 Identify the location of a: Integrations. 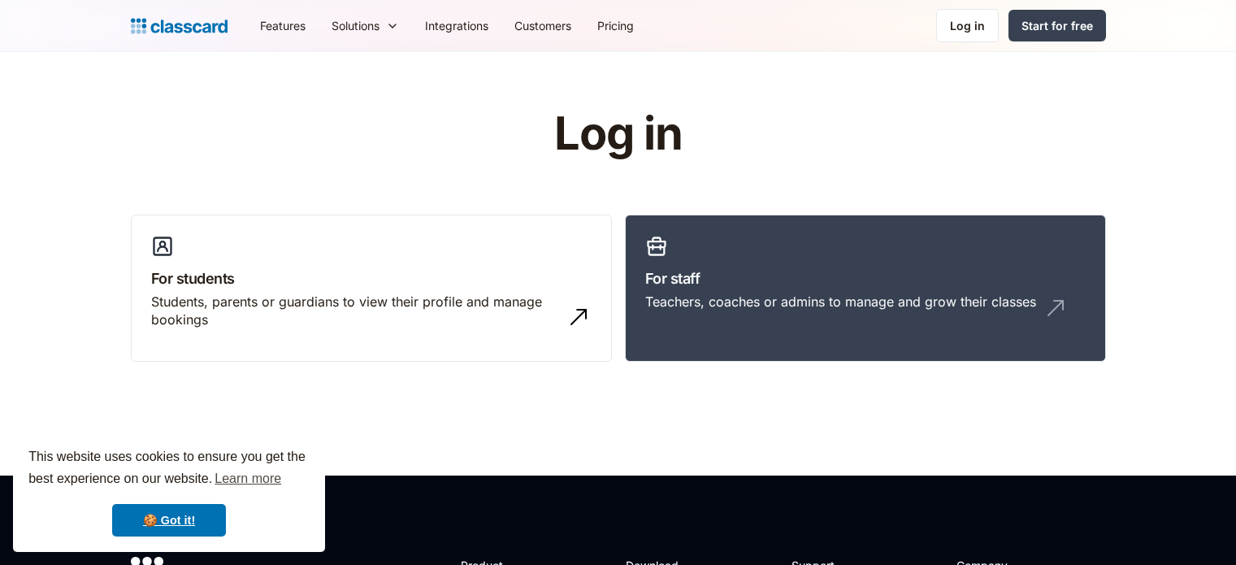
(457, 25).